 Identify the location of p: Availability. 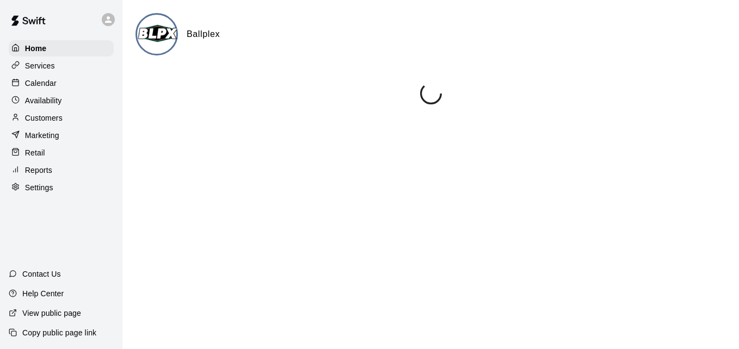
(44, 101).